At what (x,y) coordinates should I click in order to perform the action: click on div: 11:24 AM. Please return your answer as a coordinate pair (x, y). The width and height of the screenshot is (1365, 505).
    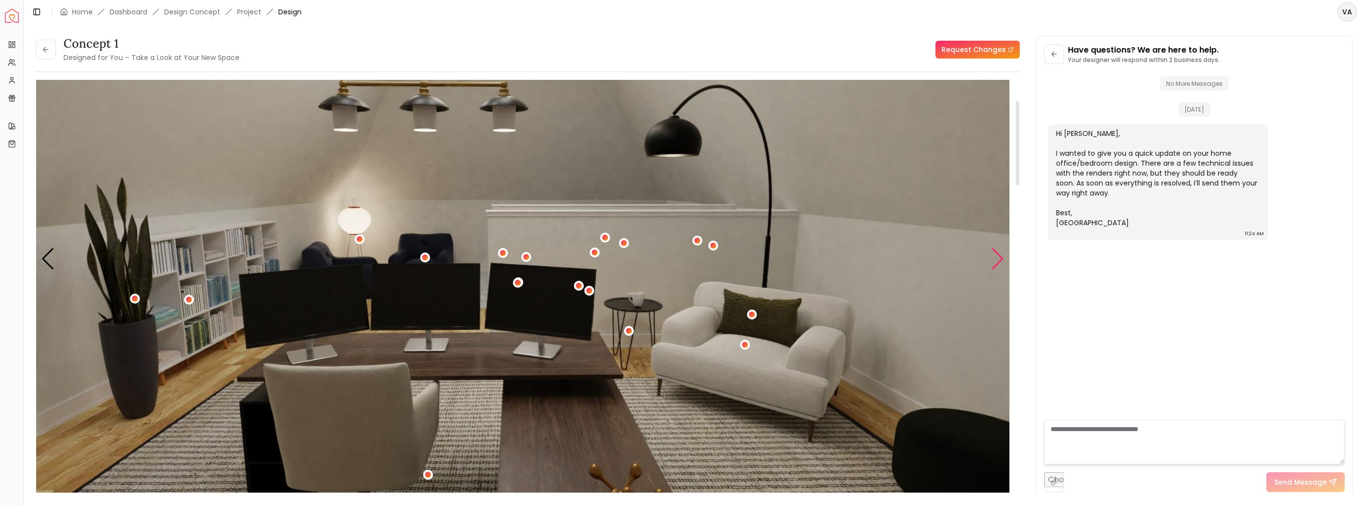
    Looking at the image, I should click on (1255, 234).